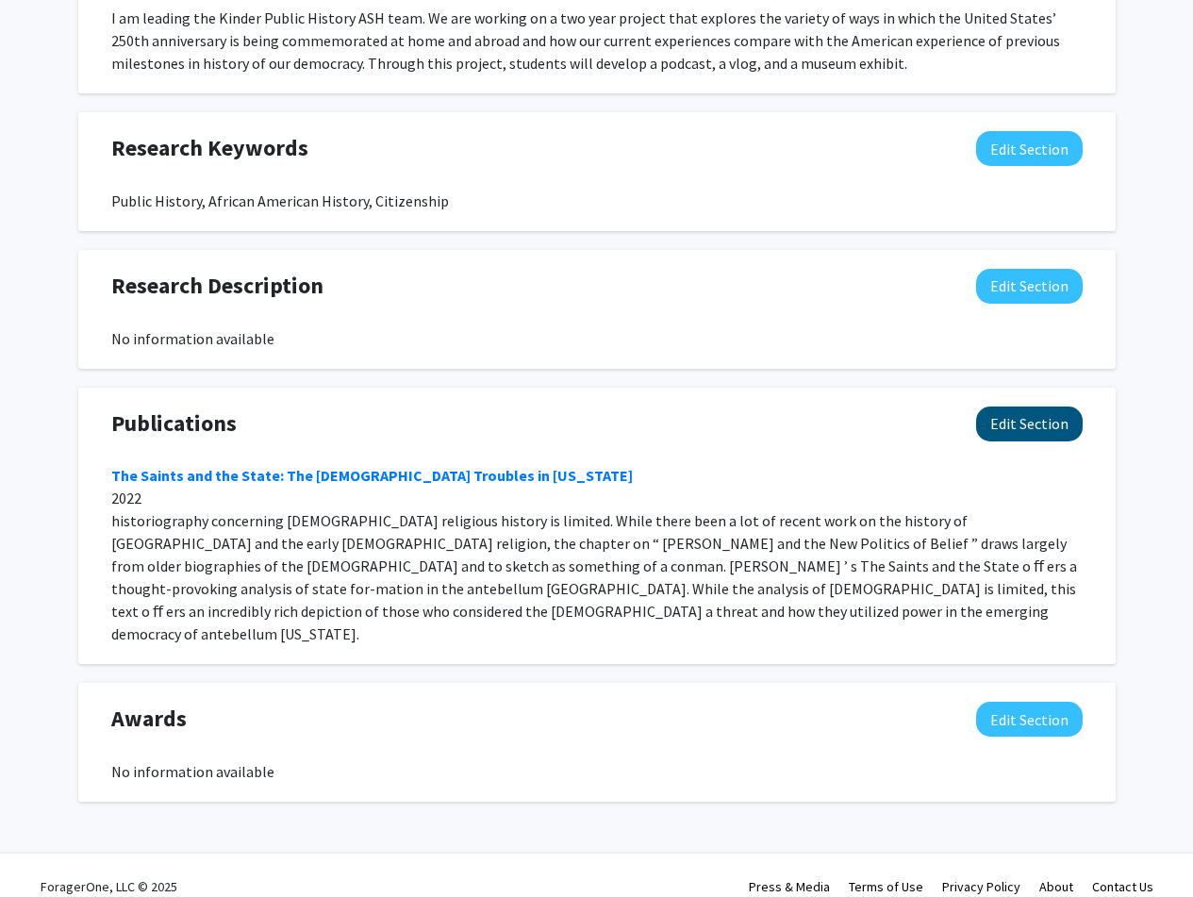 The height and width of the screenshot is (897, 1193). I want to click on button: Edit Research Keywords, so click(1029, 148).